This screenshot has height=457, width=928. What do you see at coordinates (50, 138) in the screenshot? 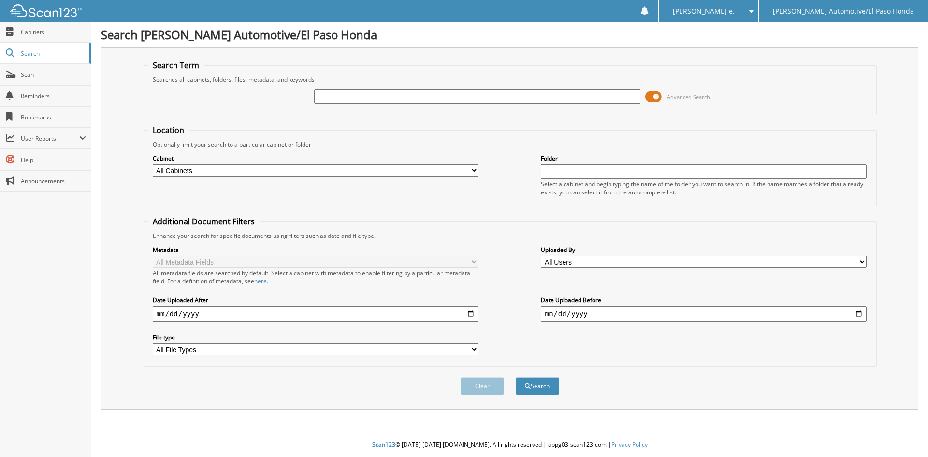
I see `span: User Reports` at bounding box center [50, 138].